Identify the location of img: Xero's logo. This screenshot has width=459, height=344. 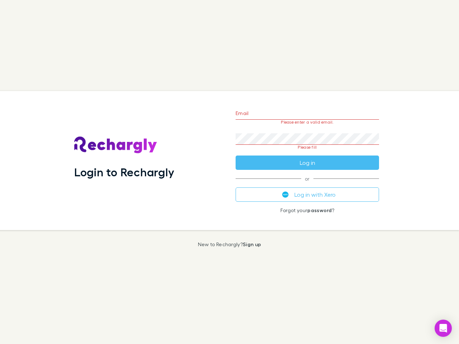
(285, 195).